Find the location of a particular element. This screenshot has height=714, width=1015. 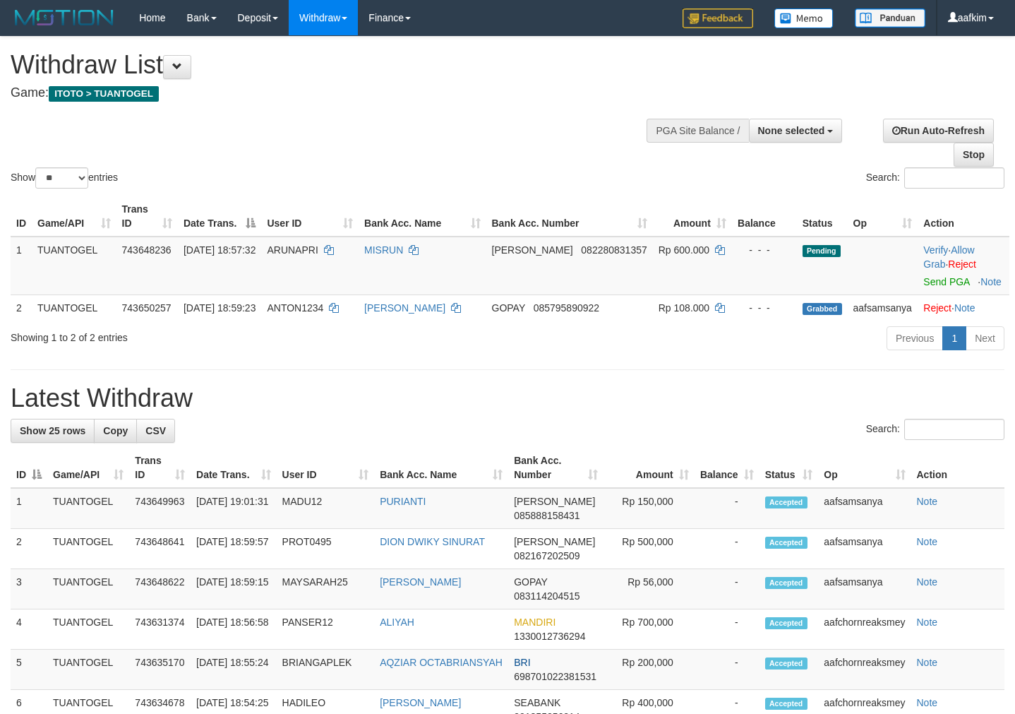

a: Run Auto-Refresh is located at coordinates (938, 131).